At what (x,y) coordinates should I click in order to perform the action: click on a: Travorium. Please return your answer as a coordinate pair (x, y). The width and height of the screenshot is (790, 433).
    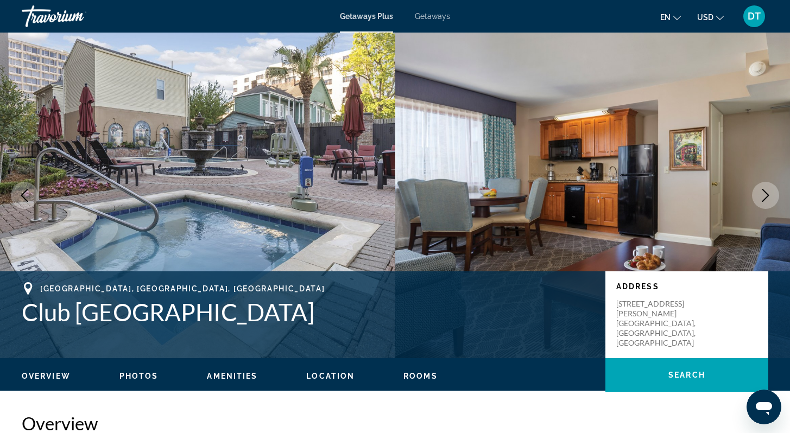
    Looking at the image, I should click on (76, 16).